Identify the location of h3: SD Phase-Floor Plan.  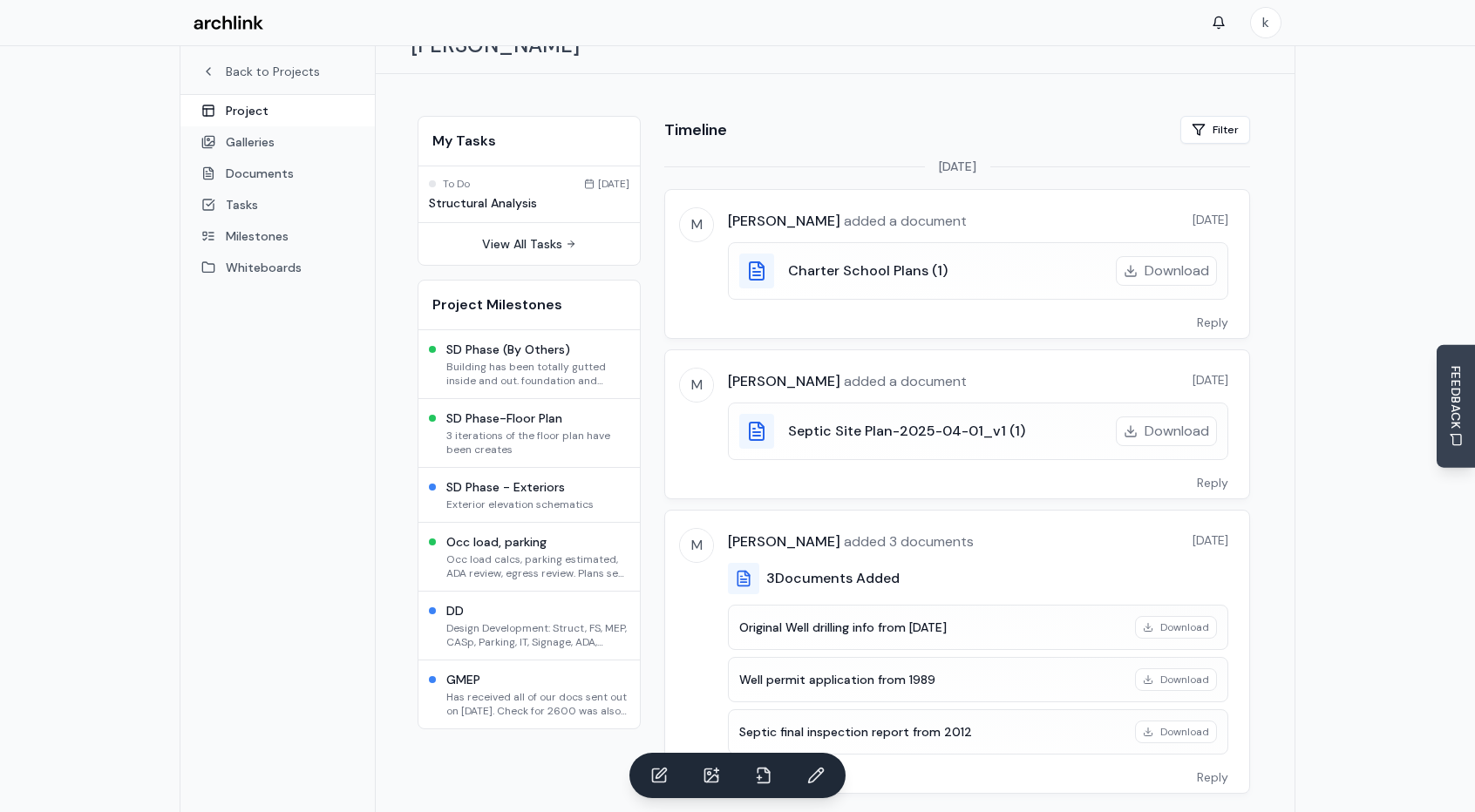
(538, 418).